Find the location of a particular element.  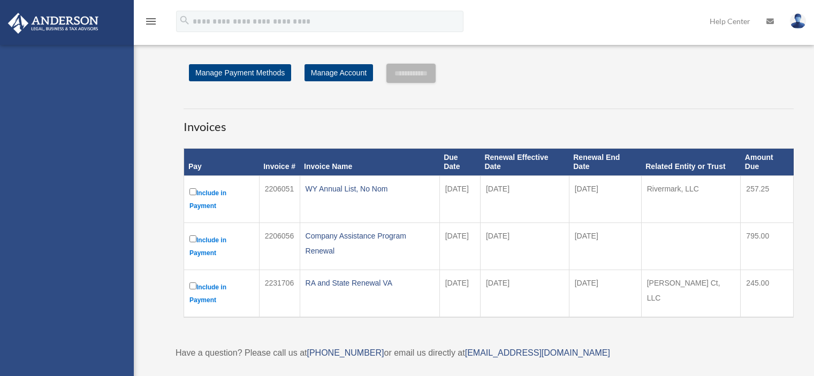

h3: Invoices is located at coordinates (489, 122).